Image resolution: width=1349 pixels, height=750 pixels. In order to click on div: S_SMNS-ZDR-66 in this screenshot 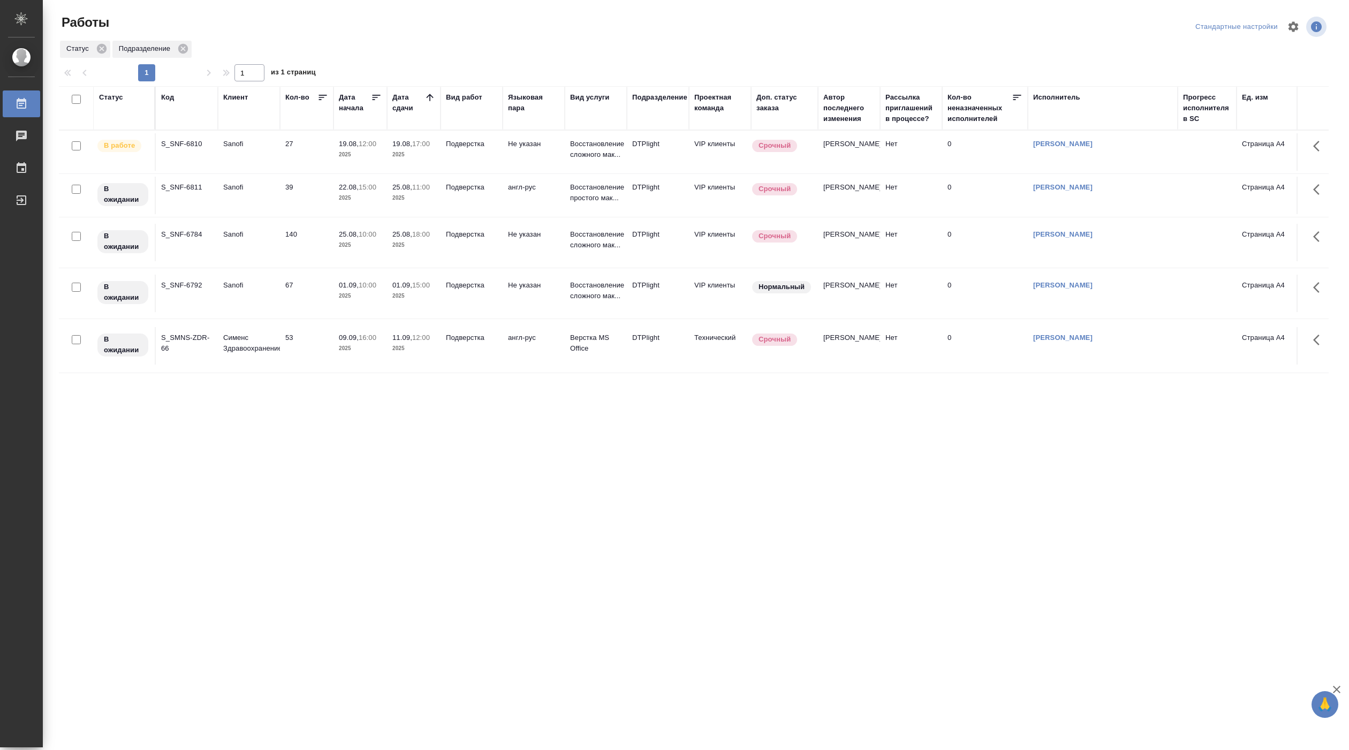, I will do `click(187, 343)`.